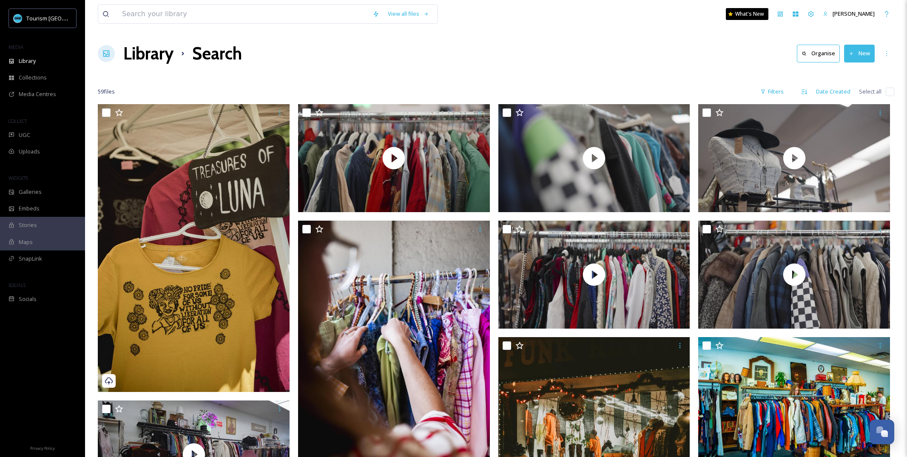 The width and height of the screenshot is (907, 457). I want to click on span: UGC, so click(24, 135).